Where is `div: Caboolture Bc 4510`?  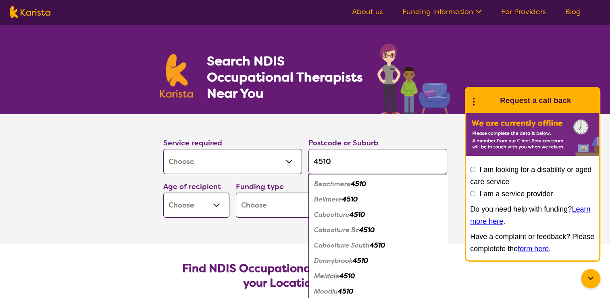
div: Caboolture Bc 4510 is located at coordinates (378, 230).